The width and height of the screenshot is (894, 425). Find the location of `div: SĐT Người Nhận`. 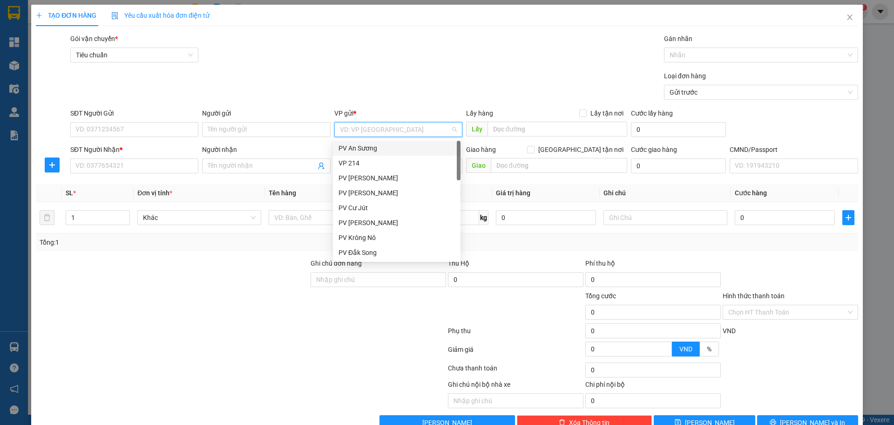

div: SĐT Người Nhận is located at coordinates (134, 149).